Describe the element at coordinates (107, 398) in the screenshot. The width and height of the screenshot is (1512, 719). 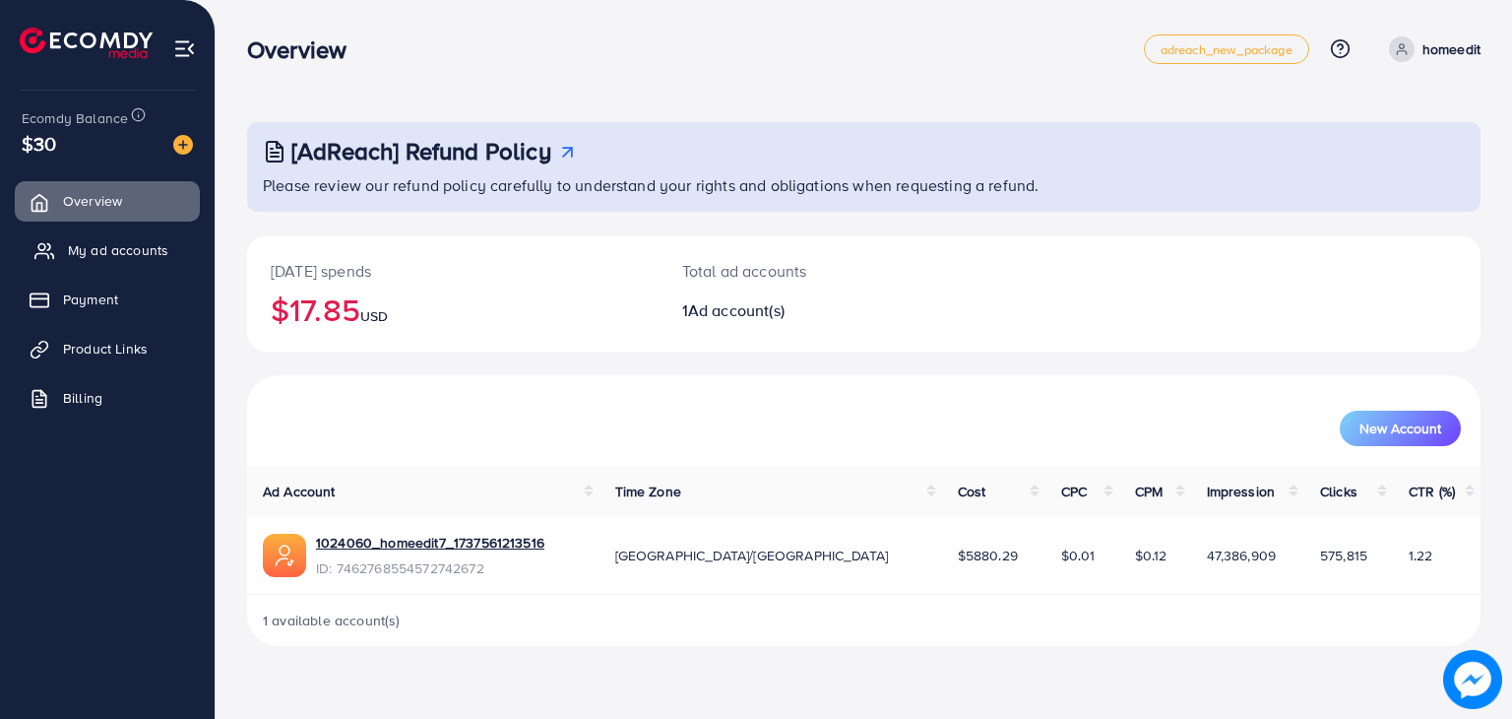
I see `a: Billing` at that location.